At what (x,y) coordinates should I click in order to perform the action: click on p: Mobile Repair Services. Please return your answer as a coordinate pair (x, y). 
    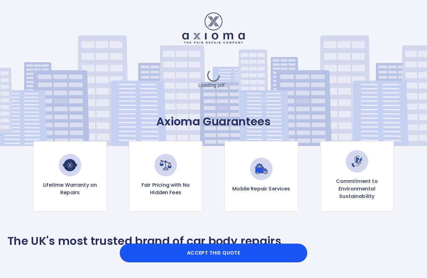
    Looking at the image, I should click on (261, 189).